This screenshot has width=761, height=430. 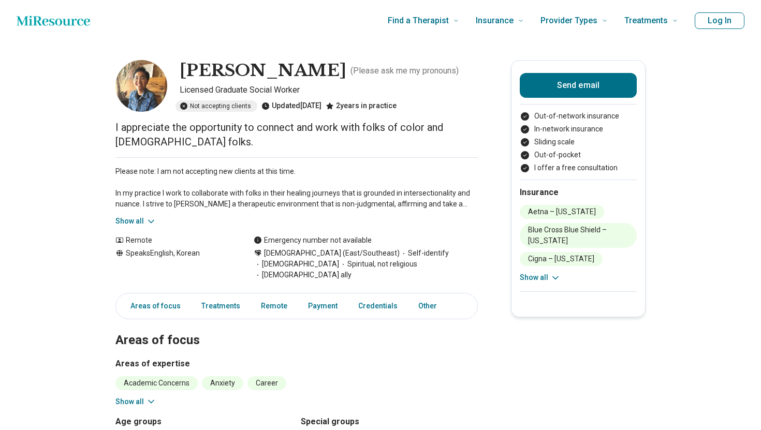 What do you see at coordinates (313, 240) in the screenshot?
I see `div: Emergency number not available` at bounding box center [313, 240].